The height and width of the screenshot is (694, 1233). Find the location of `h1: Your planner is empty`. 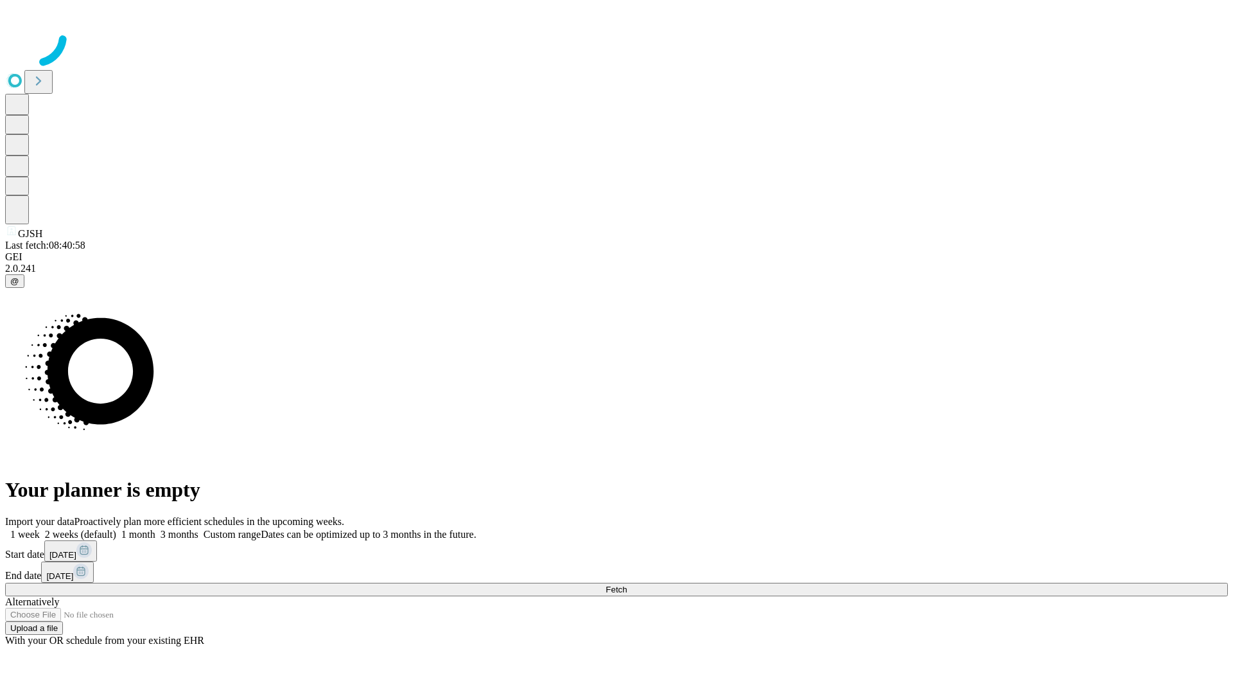

h1: Your planner is empty is located at coordinates (617, 489).